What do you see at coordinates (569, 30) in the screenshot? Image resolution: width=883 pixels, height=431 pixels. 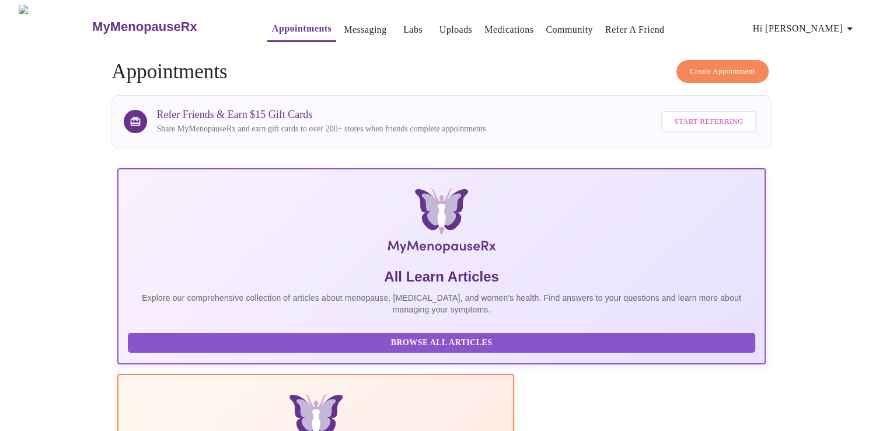 I see `button: Community` at bounding box center [569, 30].